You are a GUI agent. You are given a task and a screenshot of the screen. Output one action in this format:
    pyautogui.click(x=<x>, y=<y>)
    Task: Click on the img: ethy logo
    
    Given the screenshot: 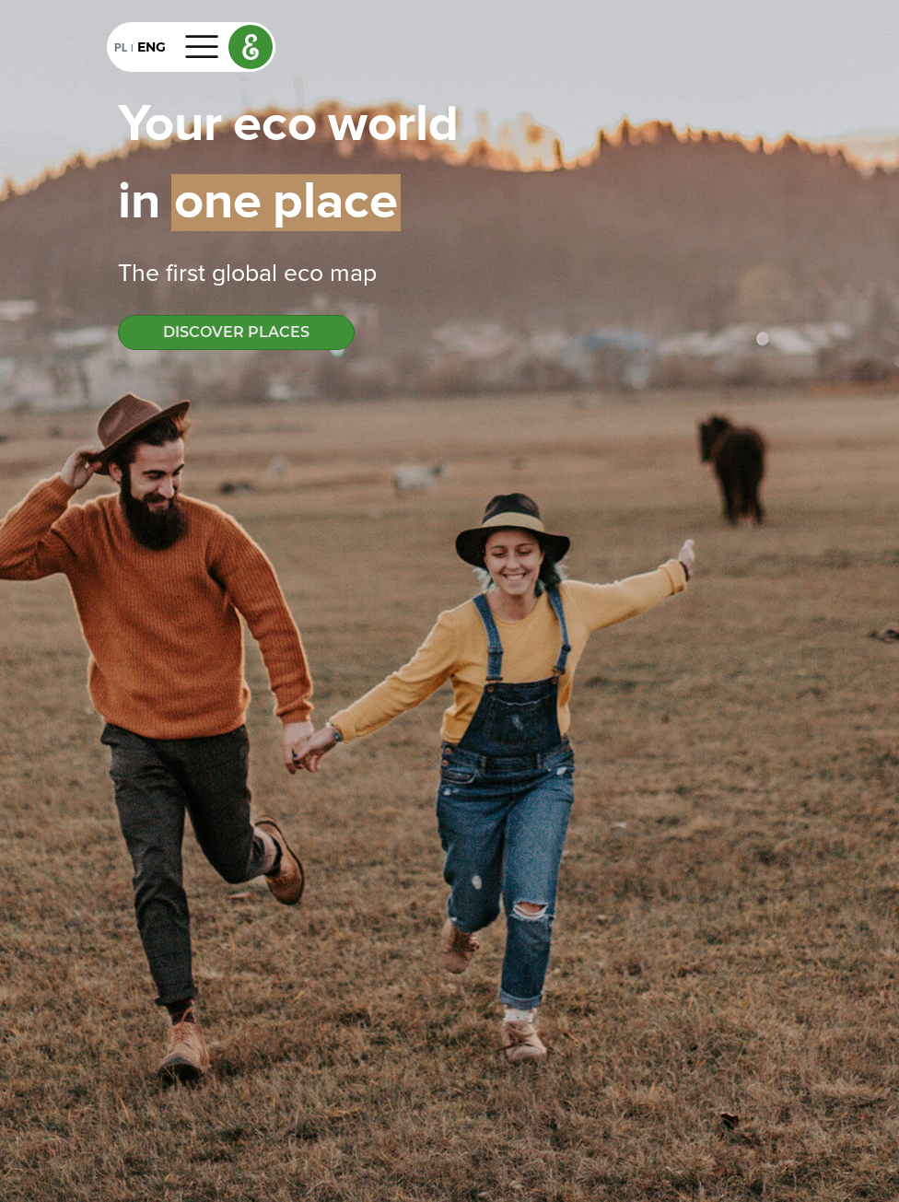 What is the action you would take?
    pyautogui.click(x=251, y=47)
    